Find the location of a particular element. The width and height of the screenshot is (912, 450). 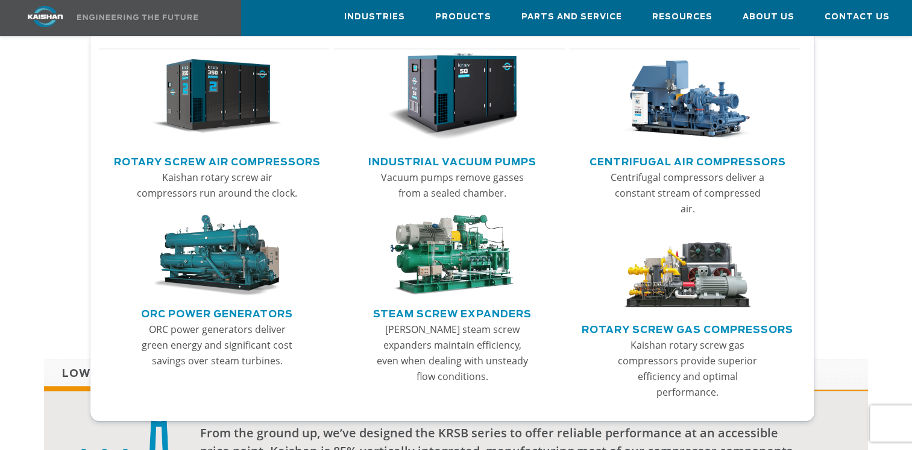

img: thumb-Steam-Screw-Expanders is located at coordinates (452, 255).